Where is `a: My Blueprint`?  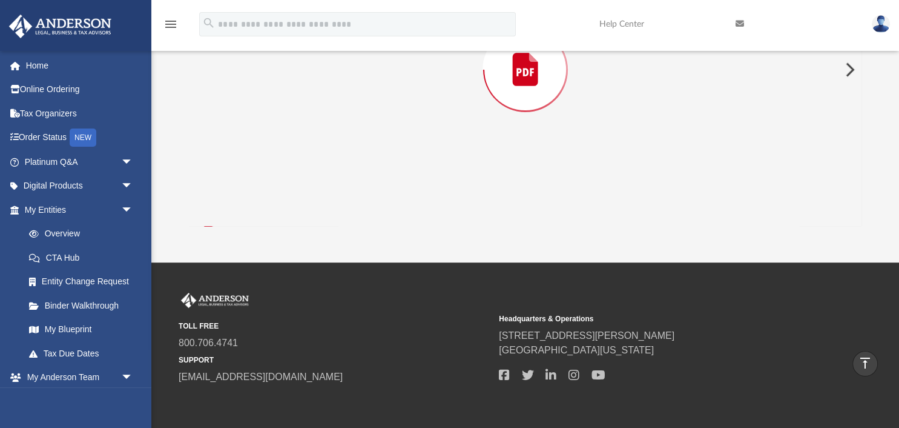
a: My Blueprint is located at coordinates (81, 329).